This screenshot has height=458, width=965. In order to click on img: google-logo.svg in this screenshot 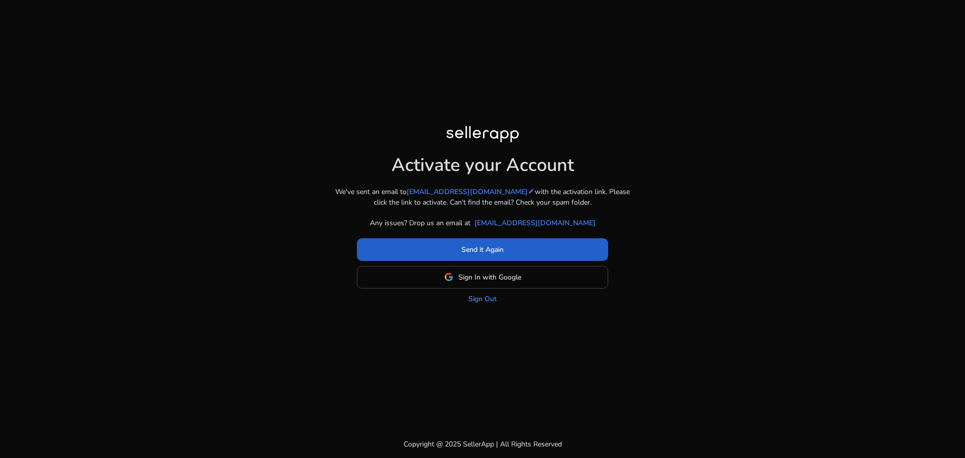, I will do `click(449, 277)`.